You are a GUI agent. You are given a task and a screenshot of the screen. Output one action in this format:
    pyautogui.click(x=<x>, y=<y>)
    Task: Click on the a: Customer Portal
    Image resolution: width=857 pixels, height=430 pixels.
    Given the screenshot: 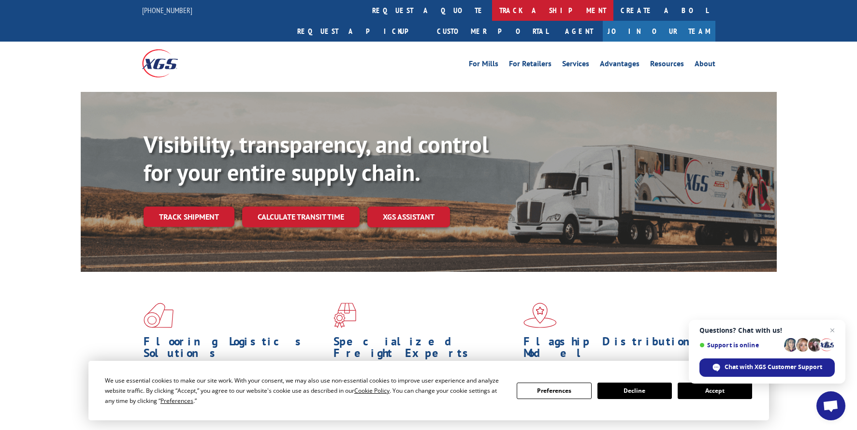 What is the action you would take?
    pyautogui.click(x=493, y=31)
    